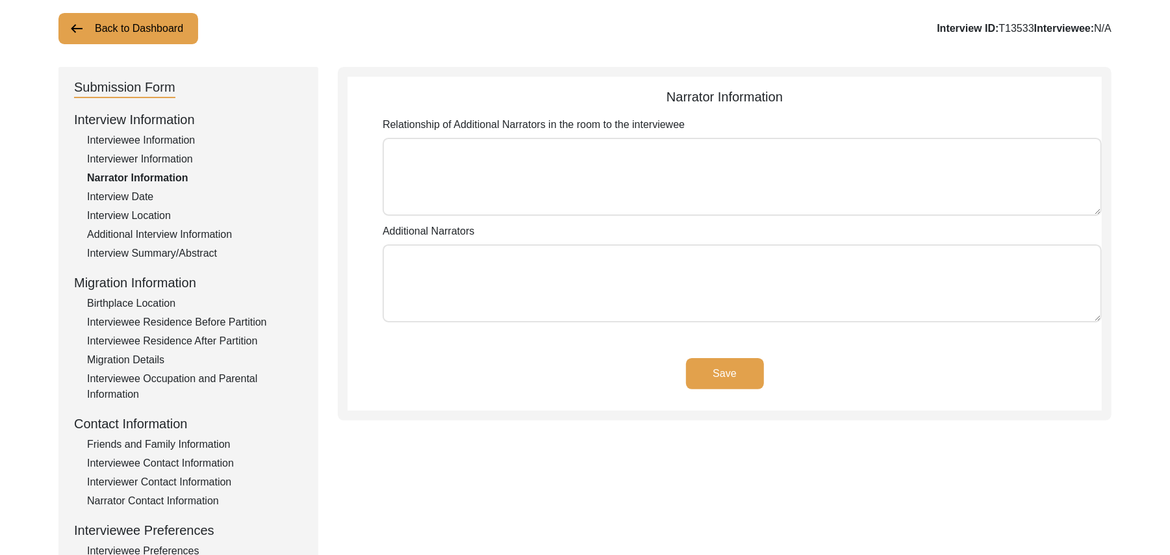 The image size is (1170, 555). What do you see at coordinates (1023, 29) in the screenshot?
I see `div: T13533 N/A` at bounding box center [1023, 29].